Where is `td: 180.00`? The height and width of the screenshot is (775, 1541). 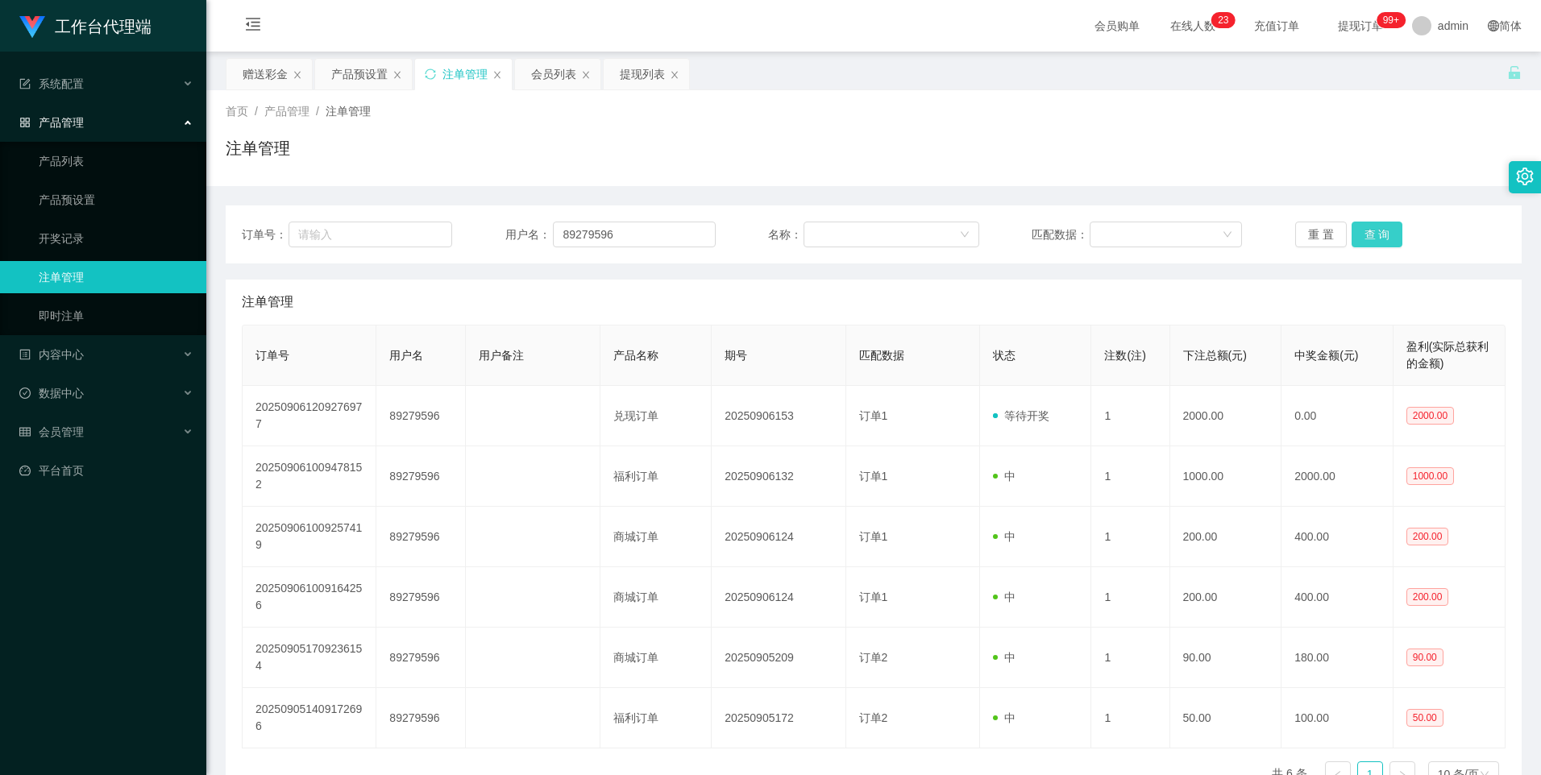 td: 180.00 is located at coordinates (1337, 658).